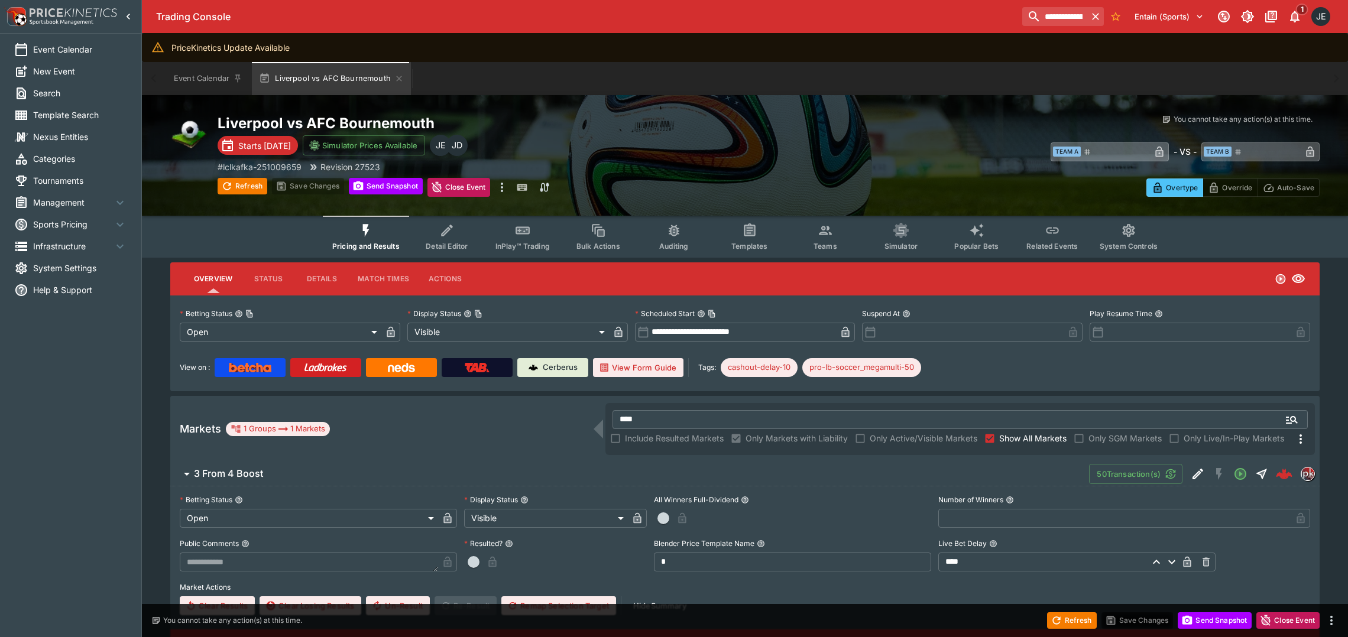 The height and width of the screenshot is (637, 1348). What do you see at coordinates (80, 180) in the screenshot?
I see `span: Tournaments` at bounding box center [80, 180].